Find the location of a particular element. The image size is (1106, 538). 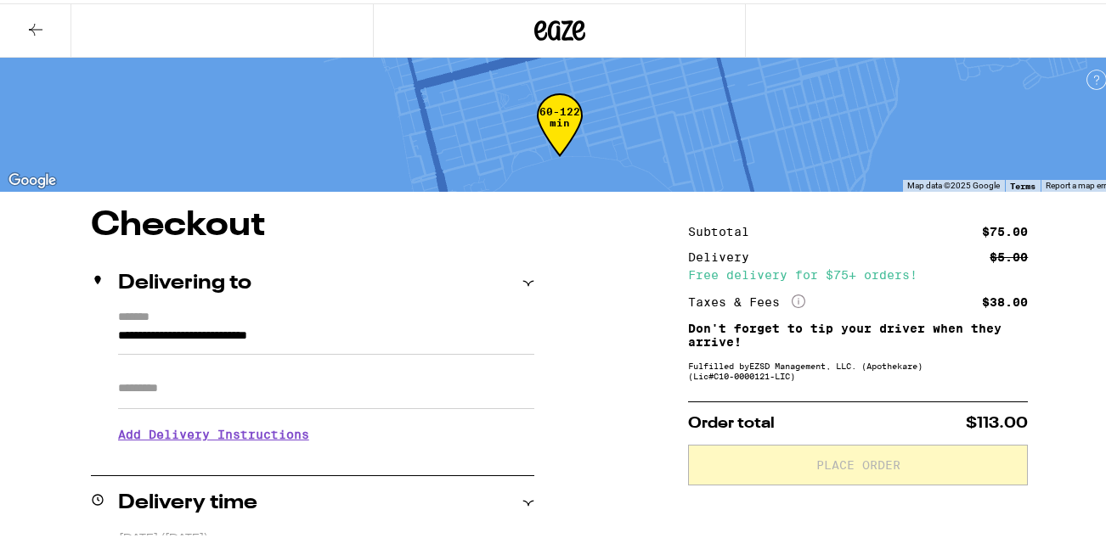

div: $5.00 is located at coordinates (1008, 254).